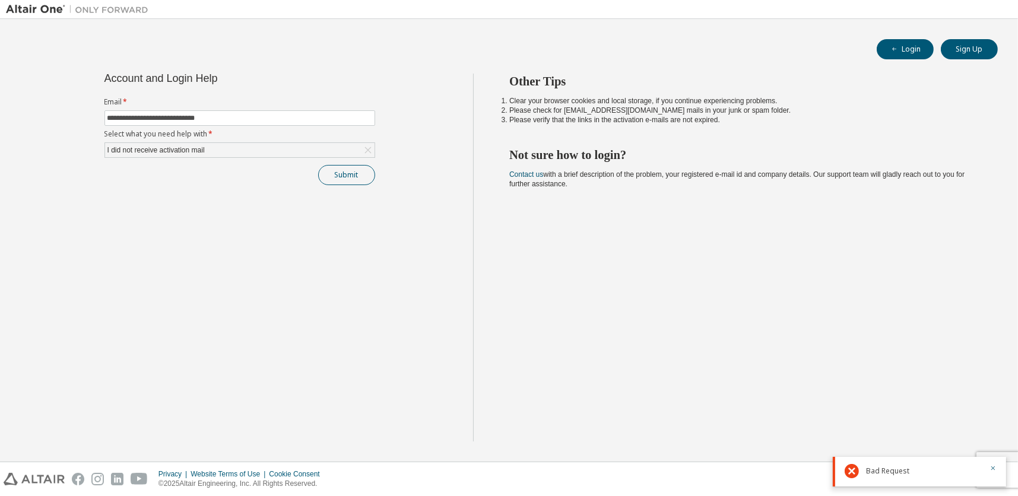  I want to click on img: youtube.svg, so click(139, 479).